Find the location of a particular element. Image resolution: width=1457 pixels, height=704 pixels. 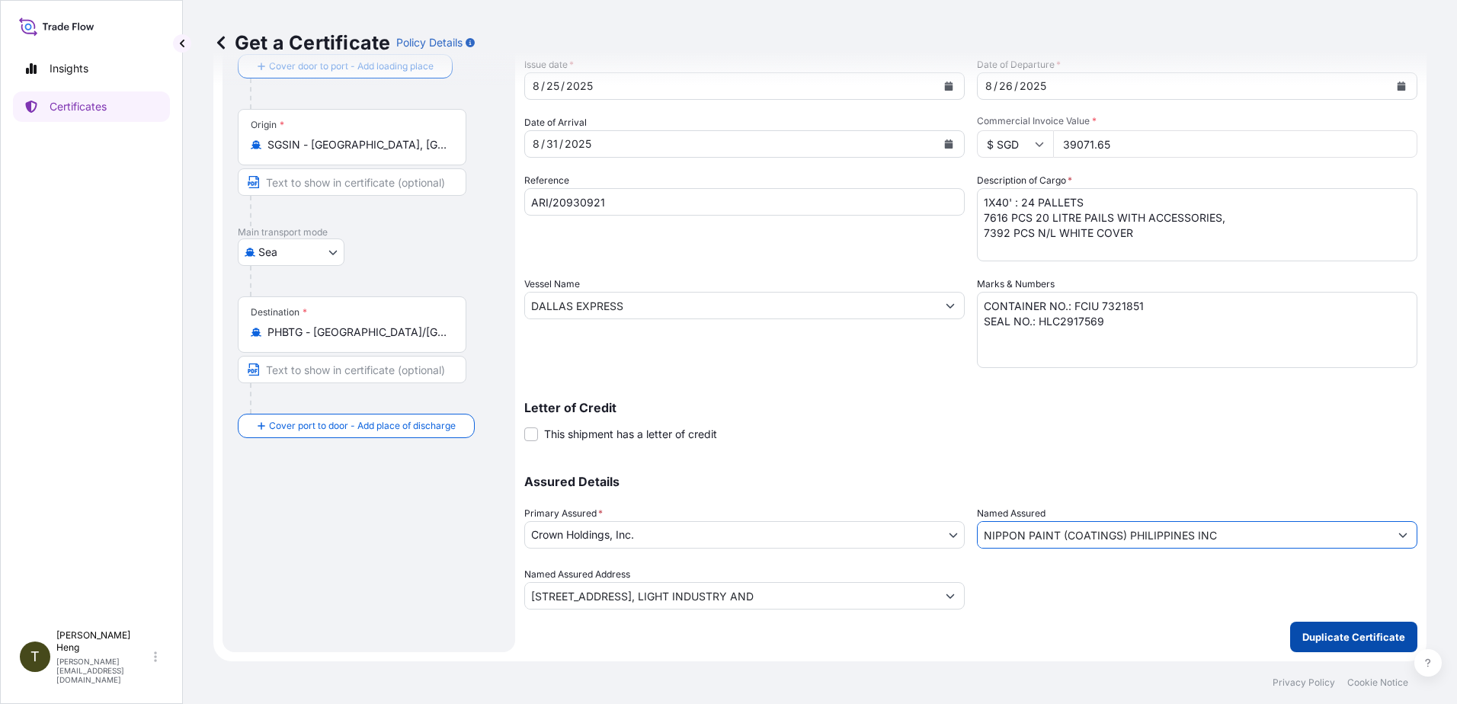

a: Insights is located at coordinates (91, 69).